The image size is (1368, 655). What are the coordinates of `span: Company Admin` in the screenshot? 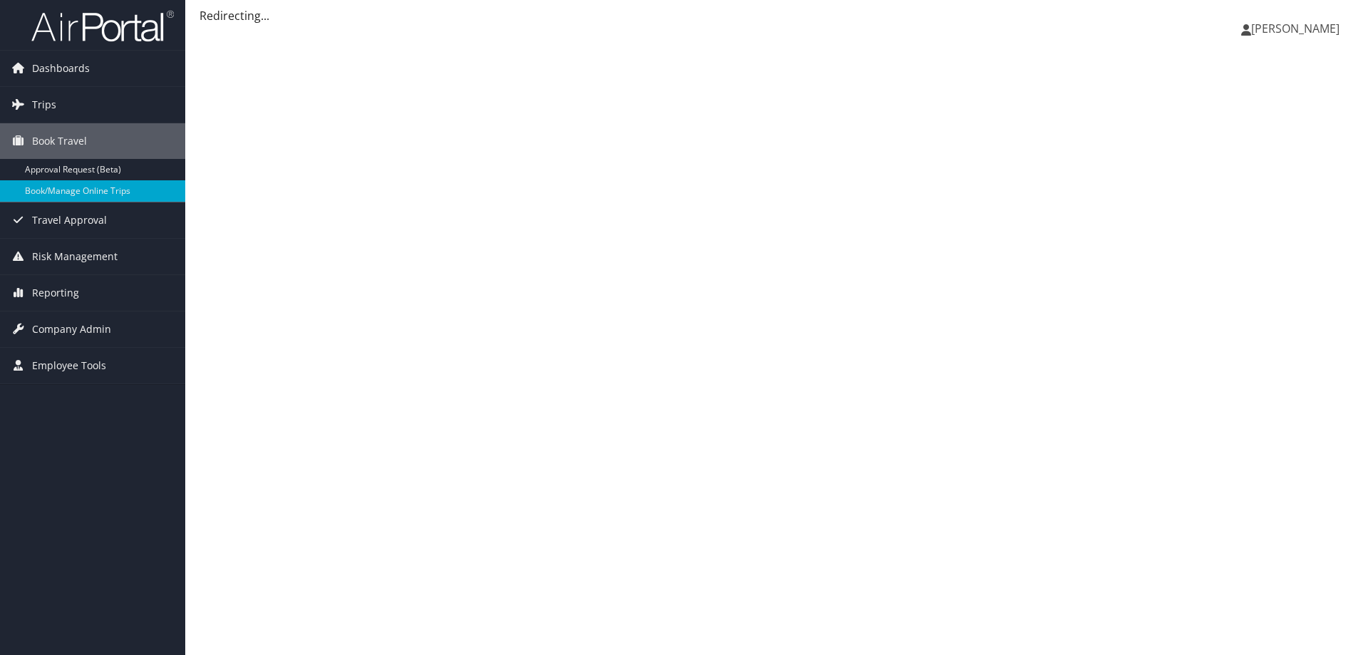 It's located at (71, 329).